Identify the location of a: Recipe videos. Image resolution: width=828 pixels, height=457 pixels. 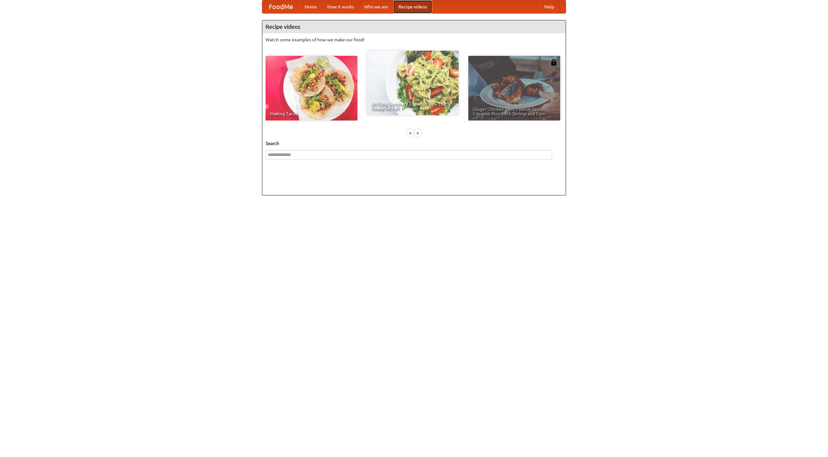
(412, 7).